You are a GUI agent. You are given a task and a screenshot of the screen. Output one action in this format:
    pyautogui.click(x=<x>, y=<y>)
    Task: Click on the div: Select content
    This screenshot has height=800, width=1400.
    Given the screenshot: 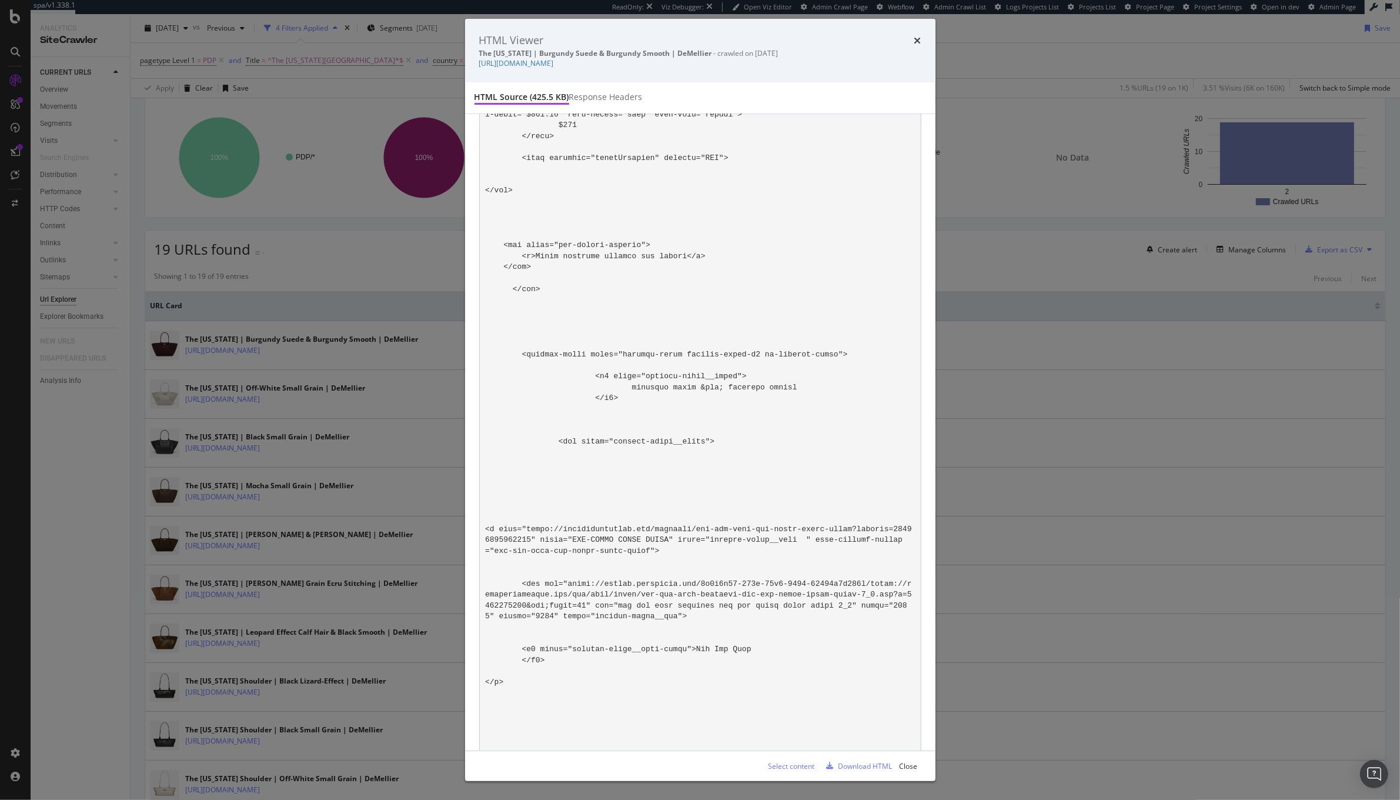 What is the action you would take?
    pyautogui.click(x=791, y=765)
    